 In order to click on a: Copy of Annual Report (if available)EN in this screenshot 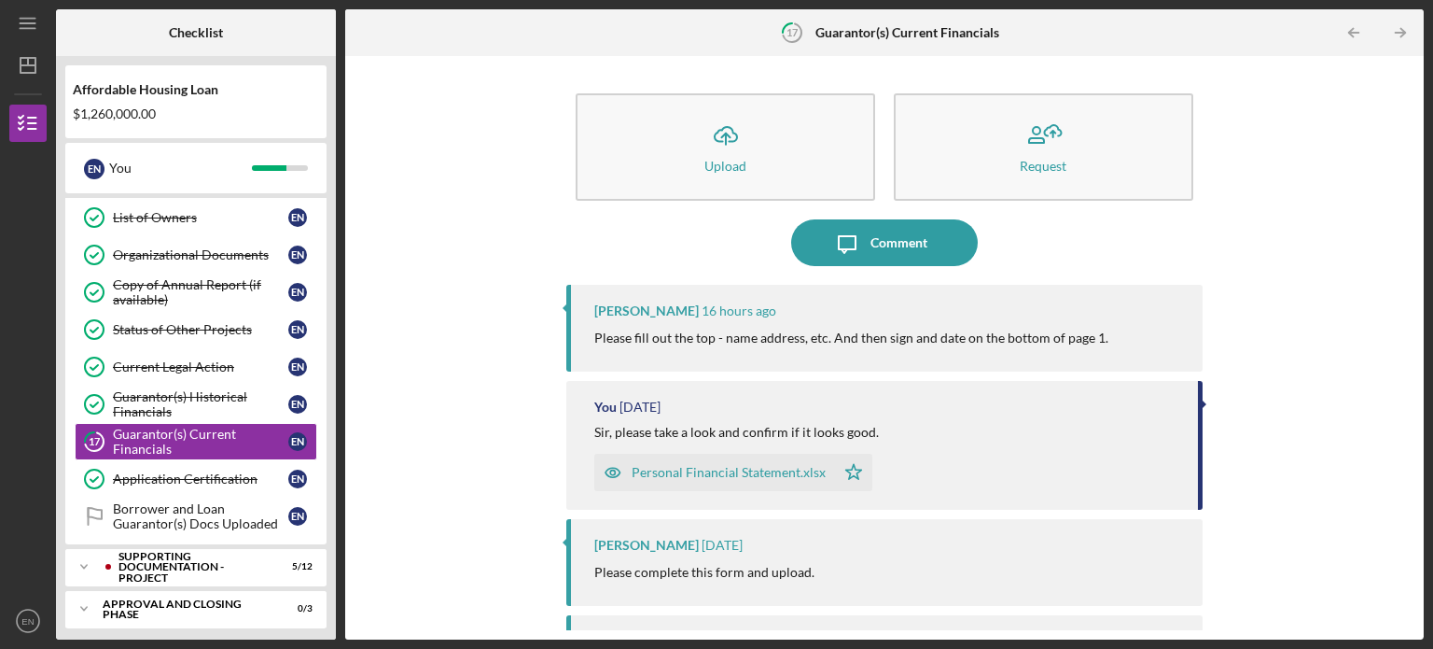, I will do `click(196, 292)`.